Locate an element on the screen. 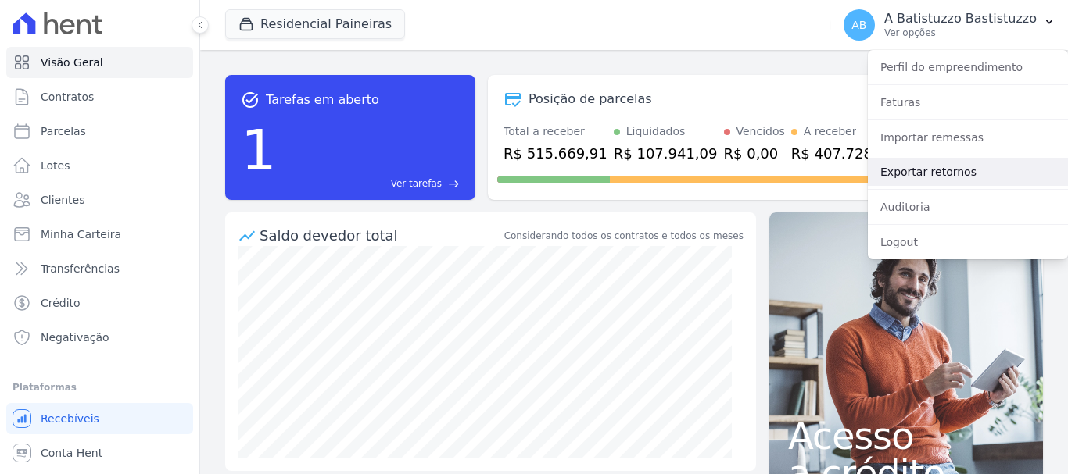 This screenshot has height=474, width=1068. span: Minha Carteira is located at coordinates (80, 234).